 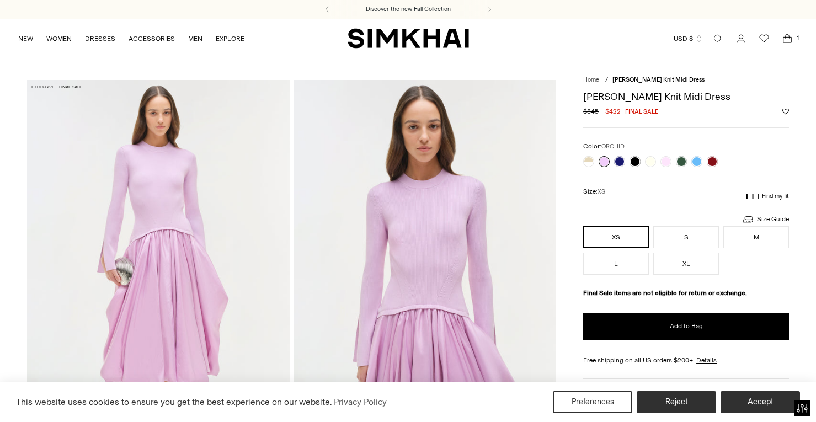 What do you see at coordinates (686, 264) in the screenshot?
I see `button: XL` at bounding box center [686, 264].